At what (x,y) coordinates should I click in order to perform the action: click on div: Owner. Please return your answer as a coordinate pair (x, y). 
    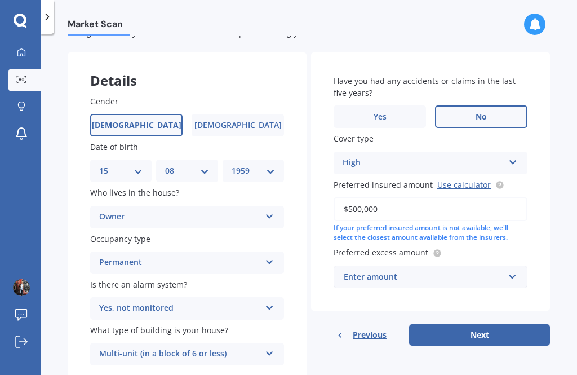
    Looking at the image, I should click on (180, 217).